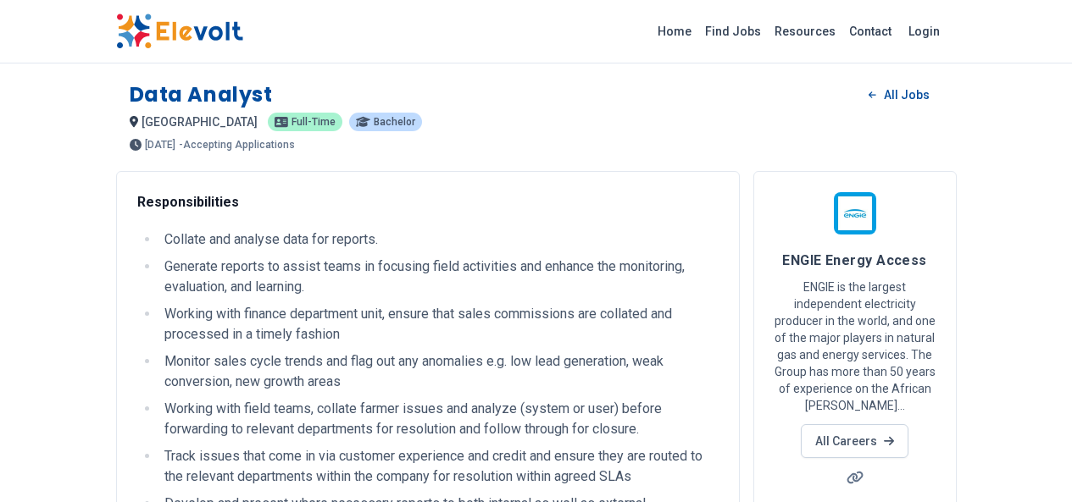  I want to click on p: ENGIE is the largest independent electricity producer in the world, and one of the major players ..., so click(855, 346).